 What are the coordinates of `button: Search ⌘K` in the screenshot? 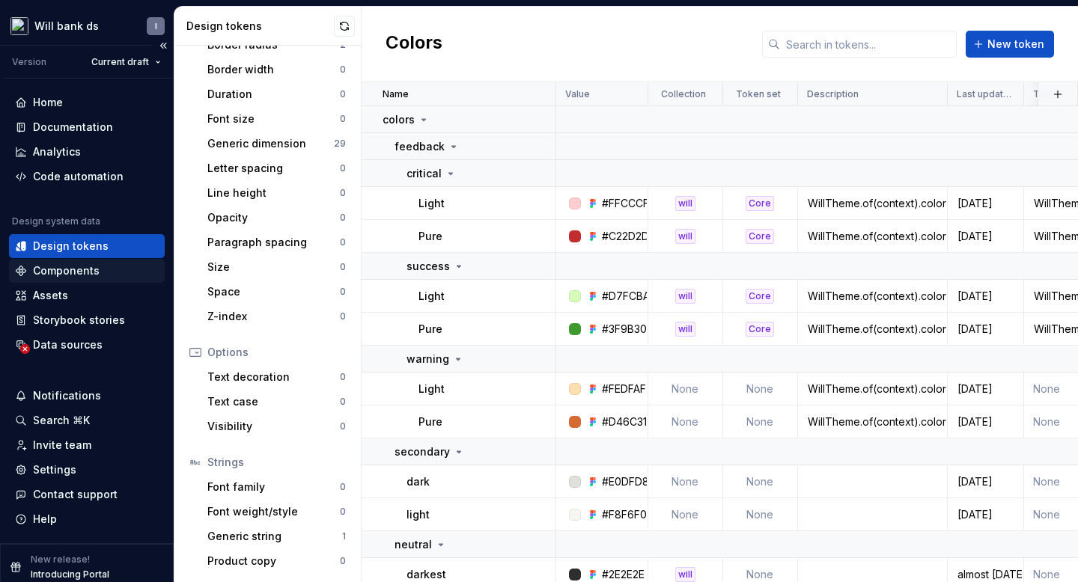 It's located at (87, 421).